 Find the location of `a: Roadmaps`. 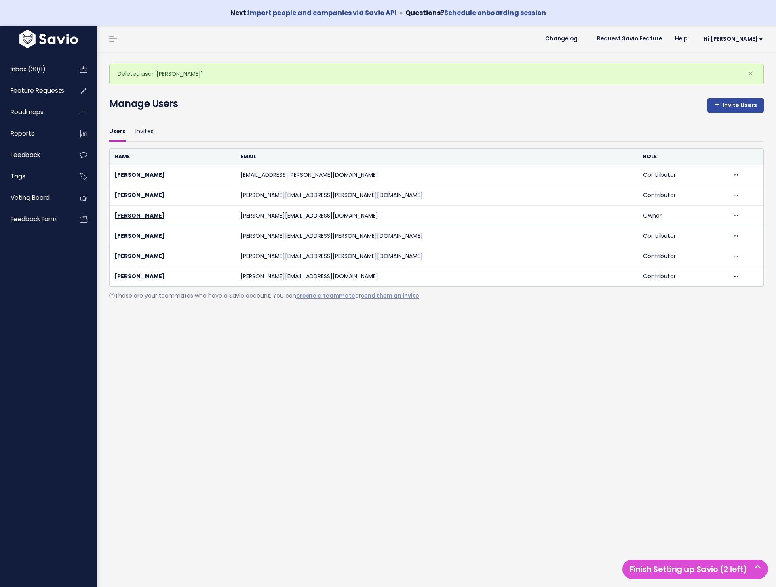

a: Roadmaps is located at coordinates (34, 112).